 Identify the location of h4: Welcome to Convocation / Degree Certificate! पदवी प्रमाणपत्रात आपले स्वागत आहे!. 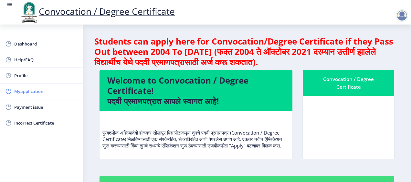
(196, 91).